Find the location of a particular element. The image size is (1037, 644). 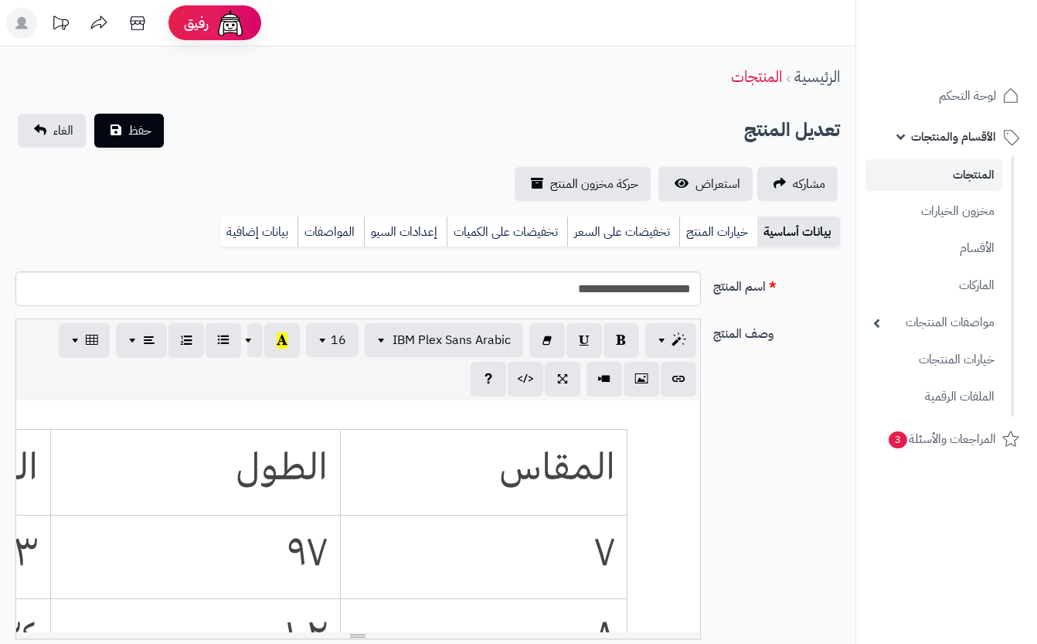

span: مشاركه is located at coordinates (809, 184).